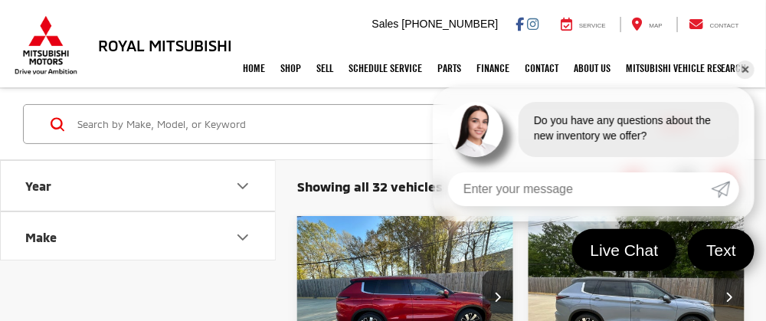  Describe the element at coordinates (46, 45) in the screenshot. I see `img: Mitsubishi` at that location.